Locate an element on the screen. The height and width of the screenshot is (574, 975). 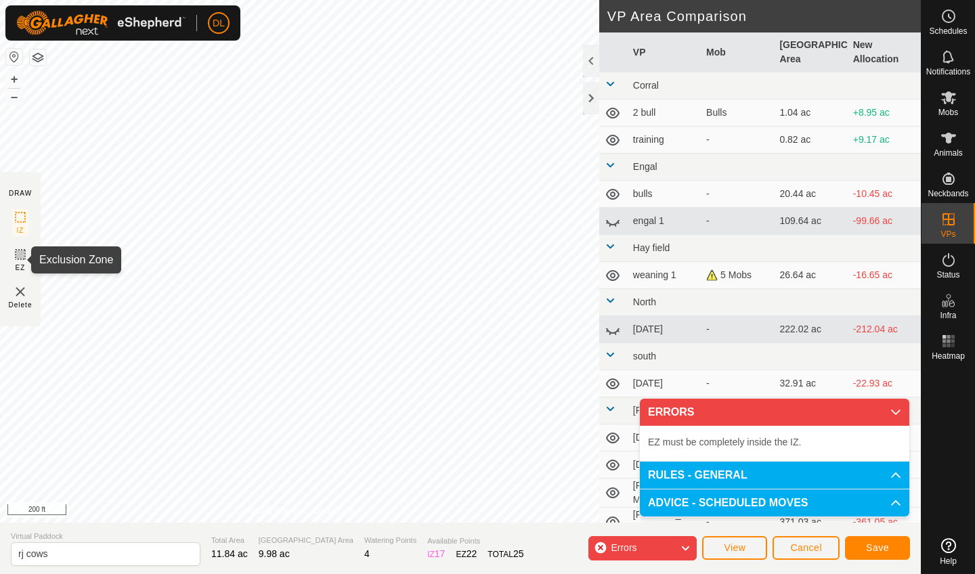
span: 17 is located at coordinates (440, 554).